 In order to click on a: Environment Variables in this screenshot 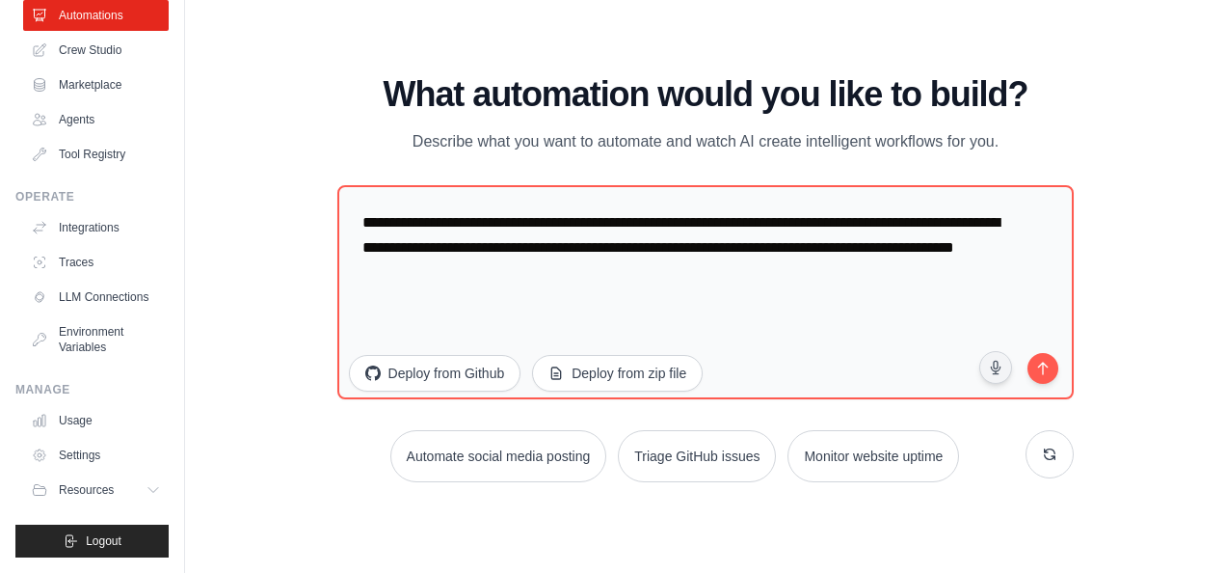, I will do `click(95, 339)`.